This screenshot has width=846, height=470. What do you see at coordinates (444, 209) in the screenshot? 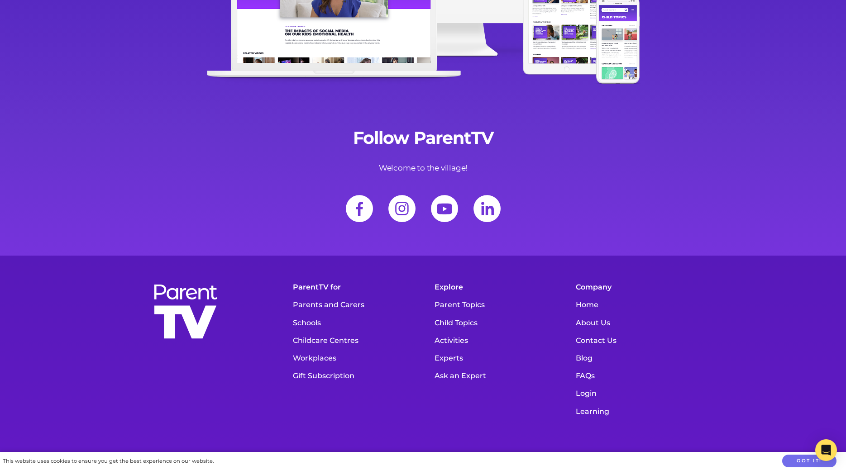
I see `img: svg+xml;base64,PHN2ZyBoZWlnaHQ9IjgwIiB2aWV3Qm94PSIwIDAgODAuMDAxIDgwIiB3aWR0aD0iODAuMDAxIiB4bWxucz...` at bounding box center [444, 209].